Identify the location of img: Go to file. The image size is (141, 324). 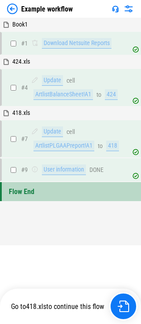
(124, 306).